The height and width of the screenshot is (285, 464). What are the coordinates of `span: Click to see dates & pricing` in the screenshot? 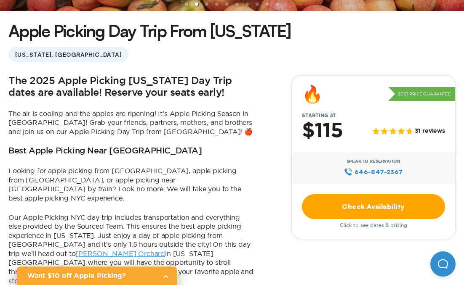 It's located at (373, 226).